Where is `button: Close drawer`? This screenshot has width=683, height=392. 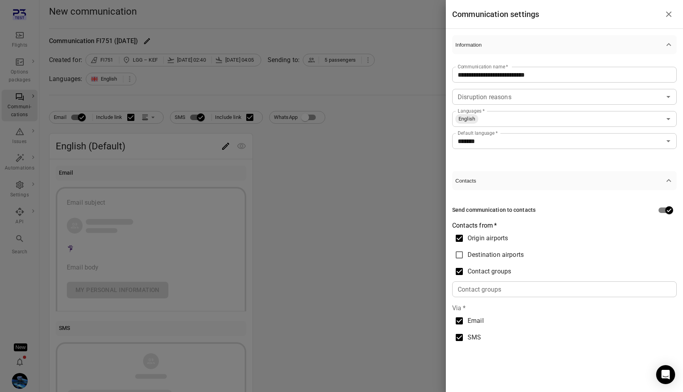 button: Close drawer is located at coordinates (669, 14).